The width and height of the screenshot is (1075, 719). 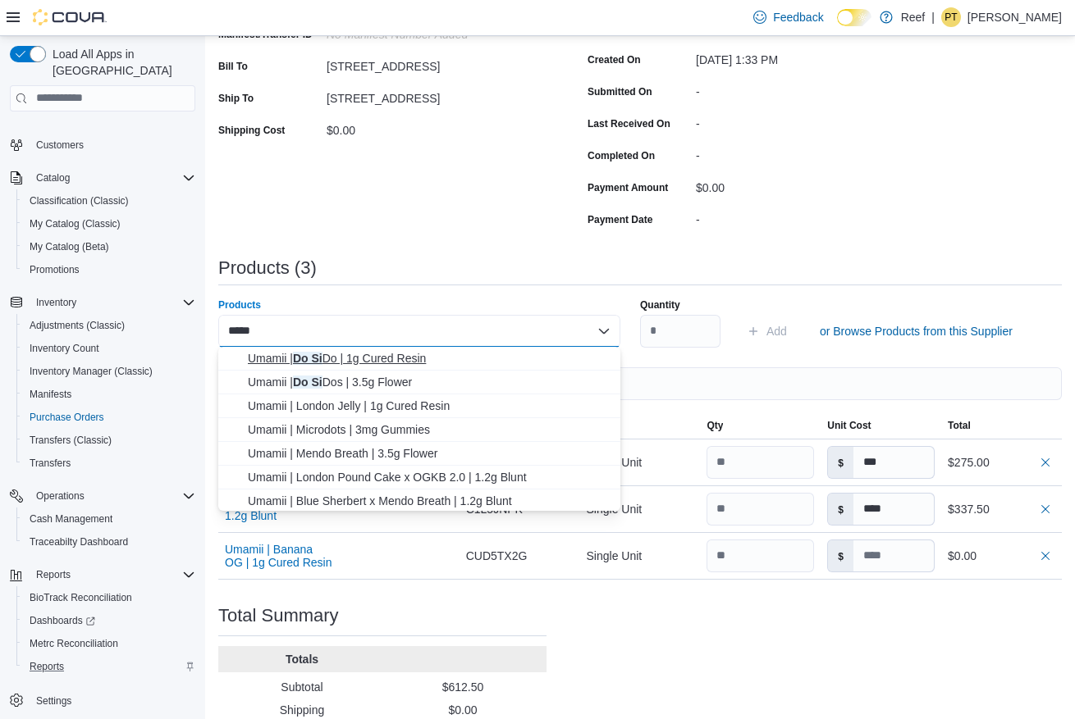 What do you see at coordinates (109, 372) in the screenshot?
I see `button: Inventory Manager (Classic)` at bounding box center [109, 372].